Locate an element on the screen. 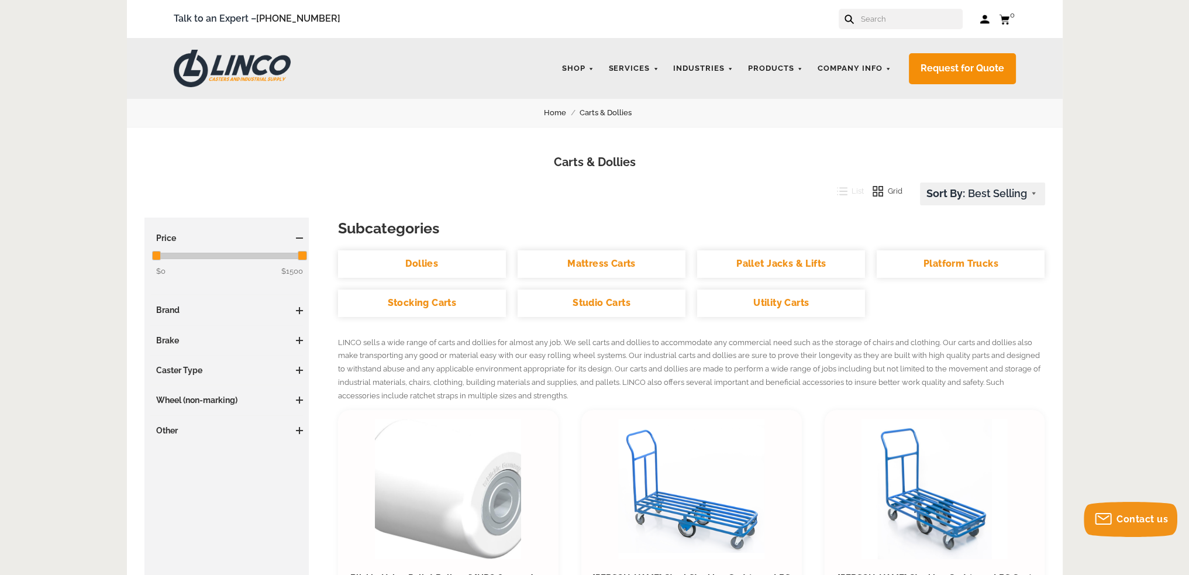 This screenshot has height=575, width=1189. a: Log in is located at coordinates (985, 19).